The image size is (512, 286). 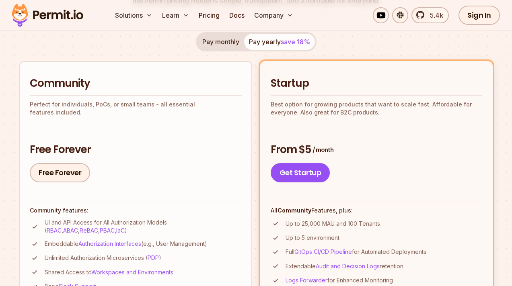 What do you see at coordinates (70, 230) in the screenshot?
I see `a: ABAC` at bounding box center [70, 230].